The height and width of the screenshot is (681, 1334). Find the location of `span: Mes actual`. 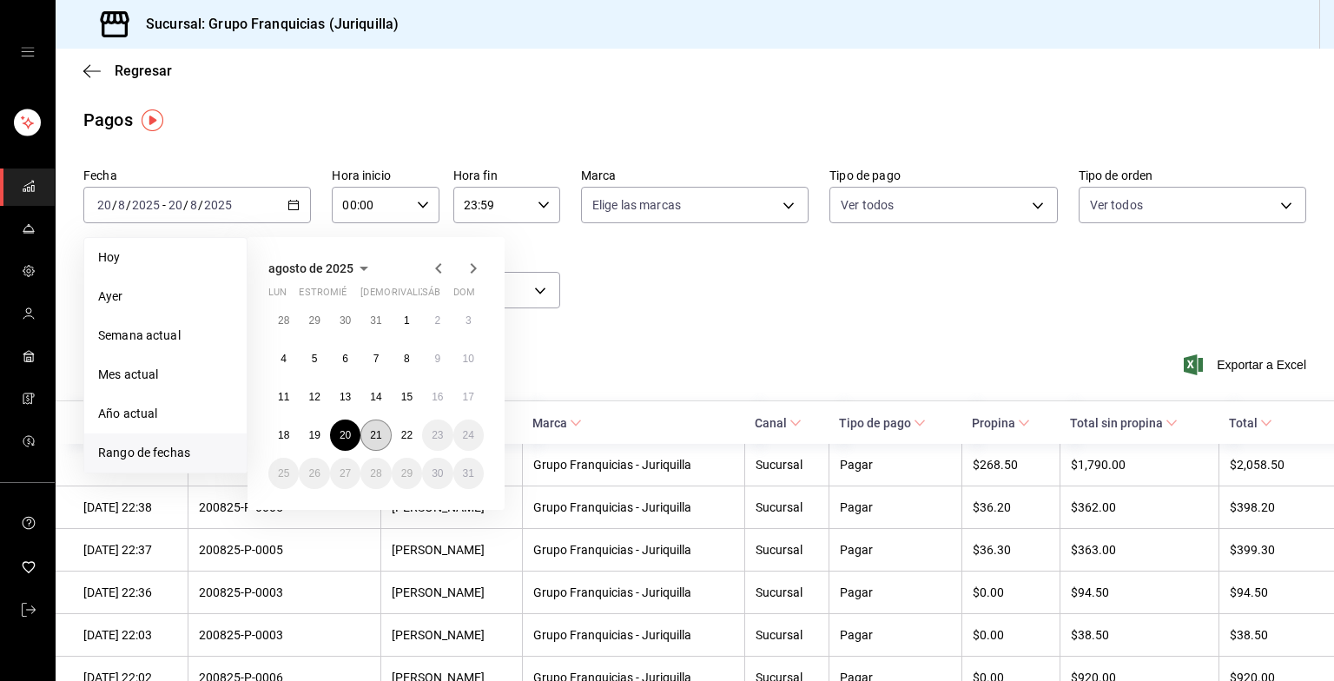

span: Mes actual is located at coordinates (165, 374).